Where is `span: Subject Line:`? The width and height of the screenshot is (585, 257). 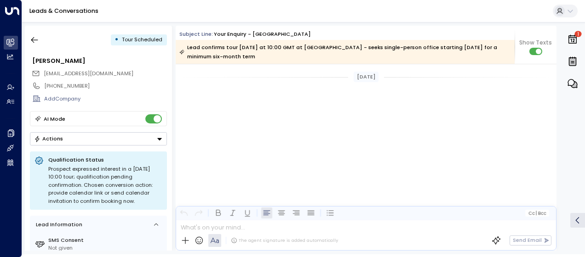
span: Subject Line: is located at coordinates (196, 34).